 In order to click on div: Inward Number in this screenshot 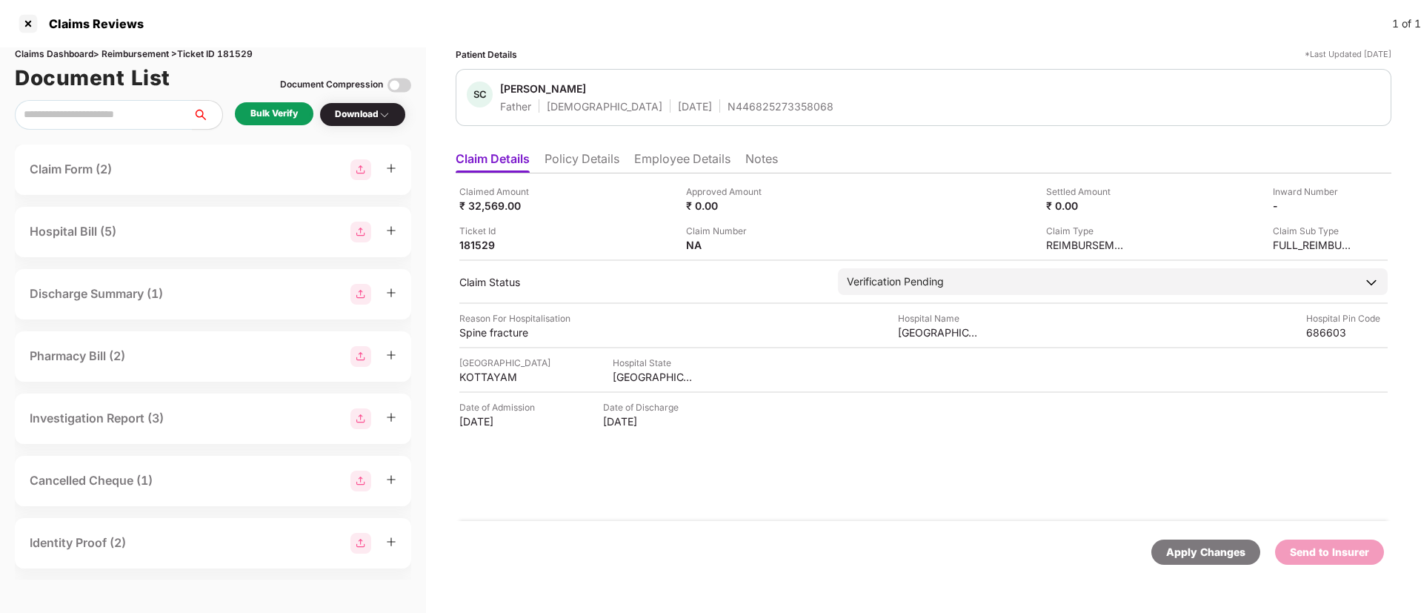, I will do `click(1314, 191)`.